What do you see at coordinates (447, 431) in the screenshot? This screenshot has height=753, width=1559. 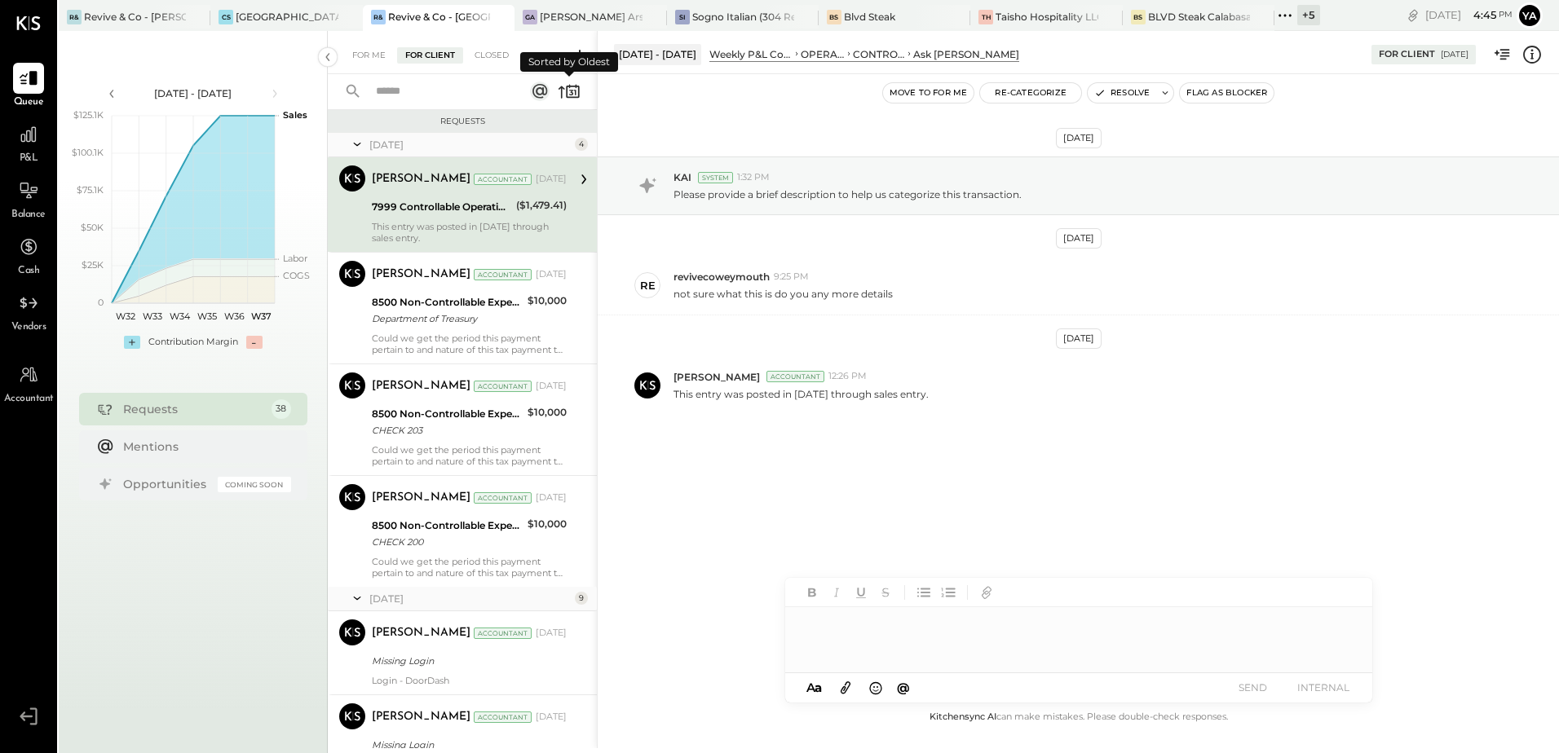 I see `div: CHECK 203` at bounding box center [447, 431].